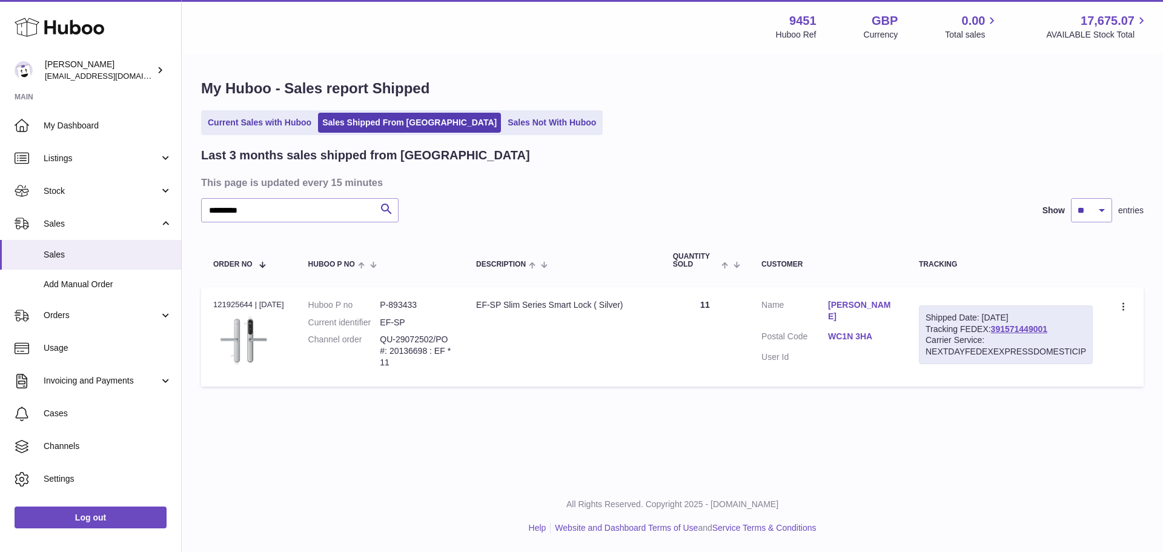 This screenshot has width=1163, height=552. What do you see at coordinates (108, 446) in the screenshot?
I see `span: Channels` at bounding box center [108, 446].